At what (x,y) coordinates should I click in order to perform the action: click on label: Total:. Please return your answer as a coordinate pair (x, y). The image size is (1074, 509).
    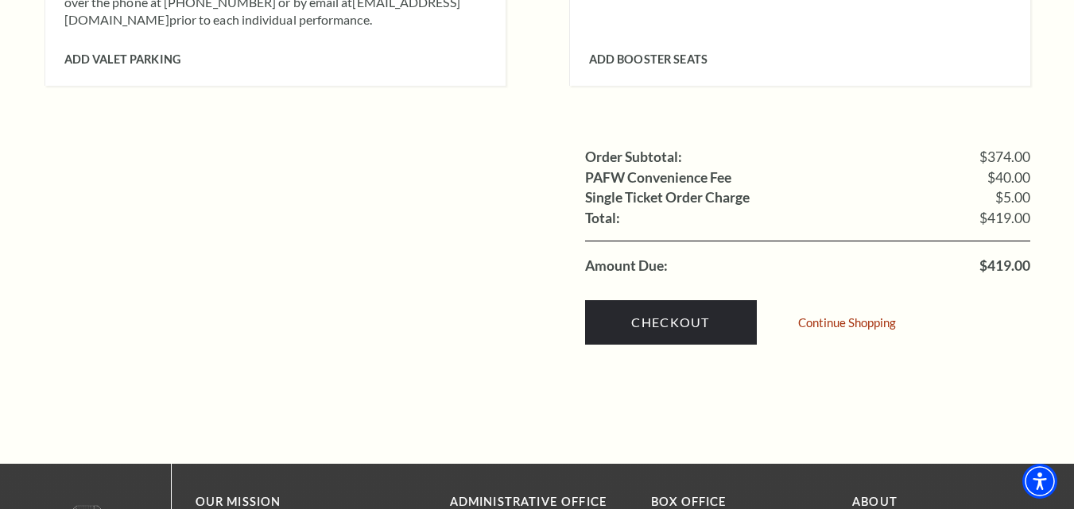
    Looking at the image, I should click on (602, 219).